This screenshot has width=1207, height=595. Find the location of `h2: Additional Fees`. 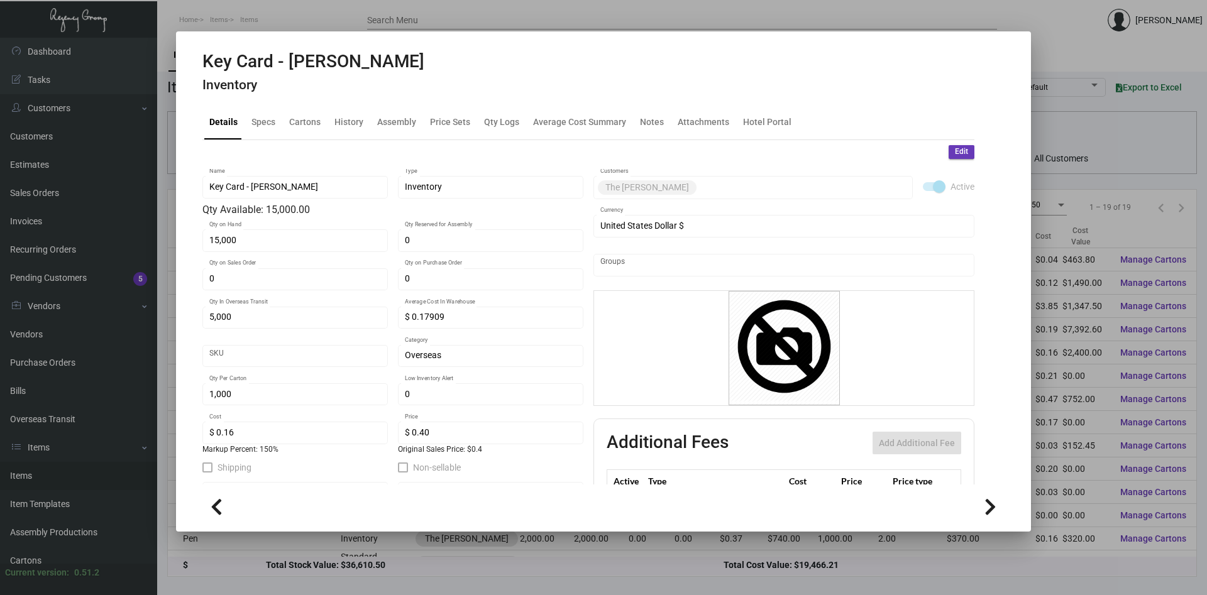

h2: Additional Fees is located at coordinates (667, 443).